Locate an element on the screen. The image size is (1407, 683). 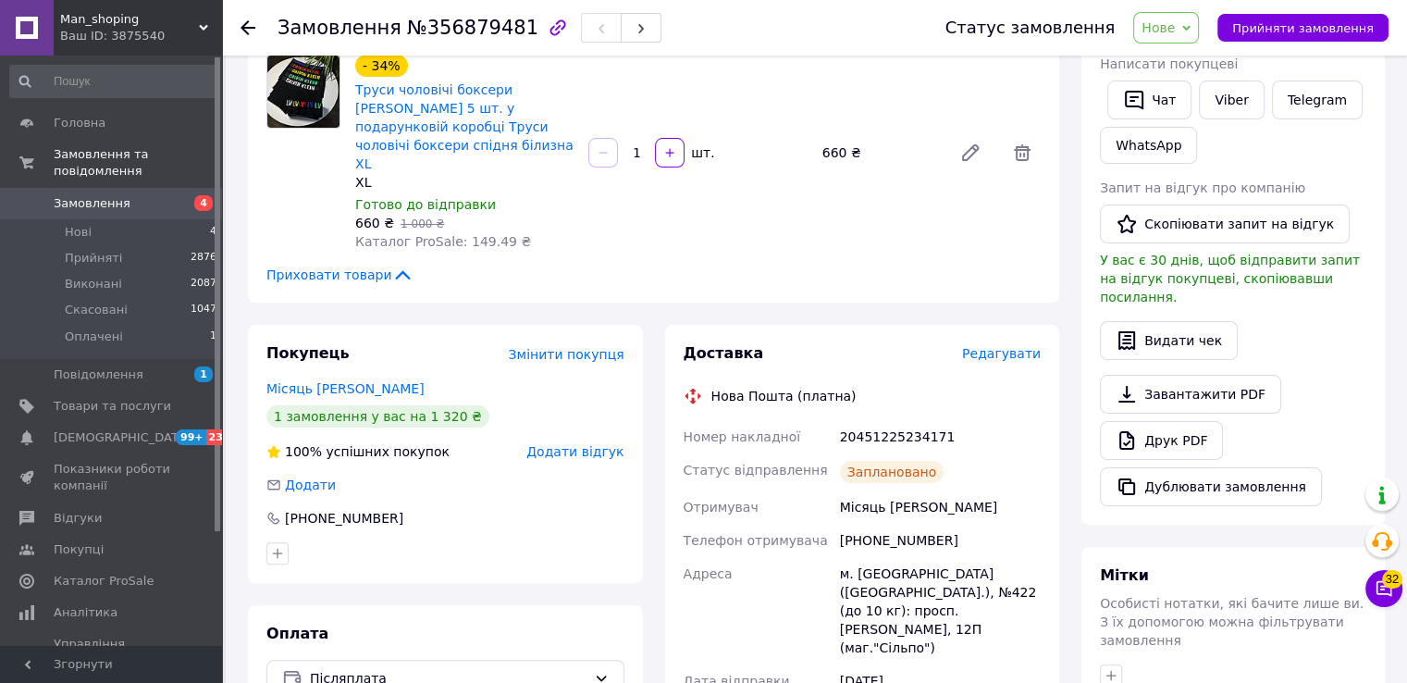
span: У вас є 30 днів, щоб відправити запит на відгук покупцеві, скопіювавши посилання. is located at coordinates (1230, 278).